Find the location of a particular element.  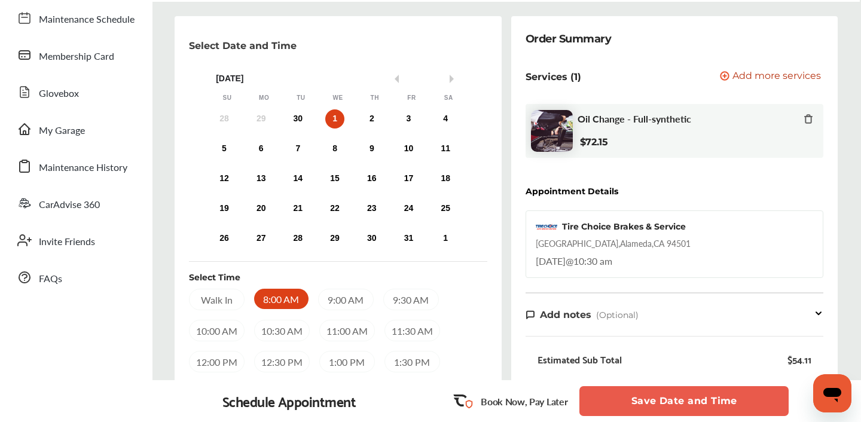

div: Choose Monday, October 13th, 2025 is located at coordinates (261, 179).